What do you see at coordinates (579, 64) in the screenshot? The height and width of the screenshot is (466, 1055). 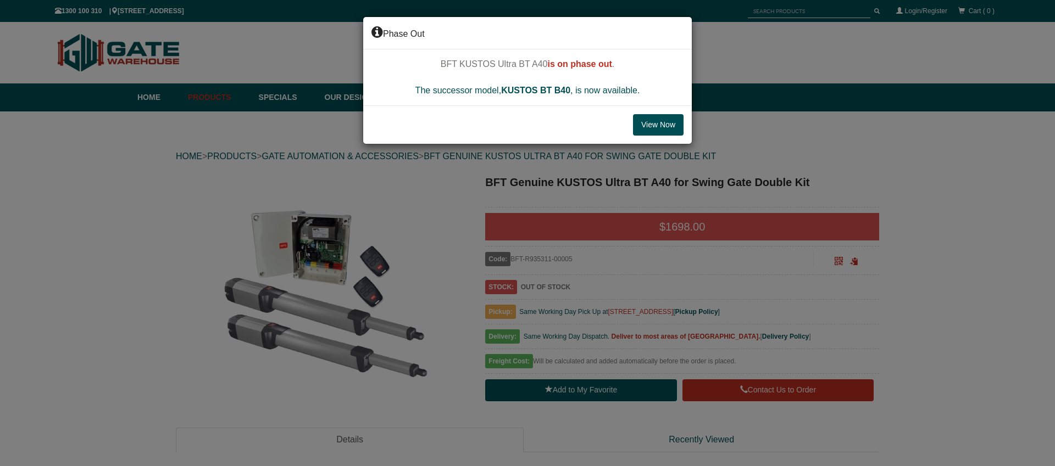 I see `span: is on phase out` at bounding box center [579, 64].